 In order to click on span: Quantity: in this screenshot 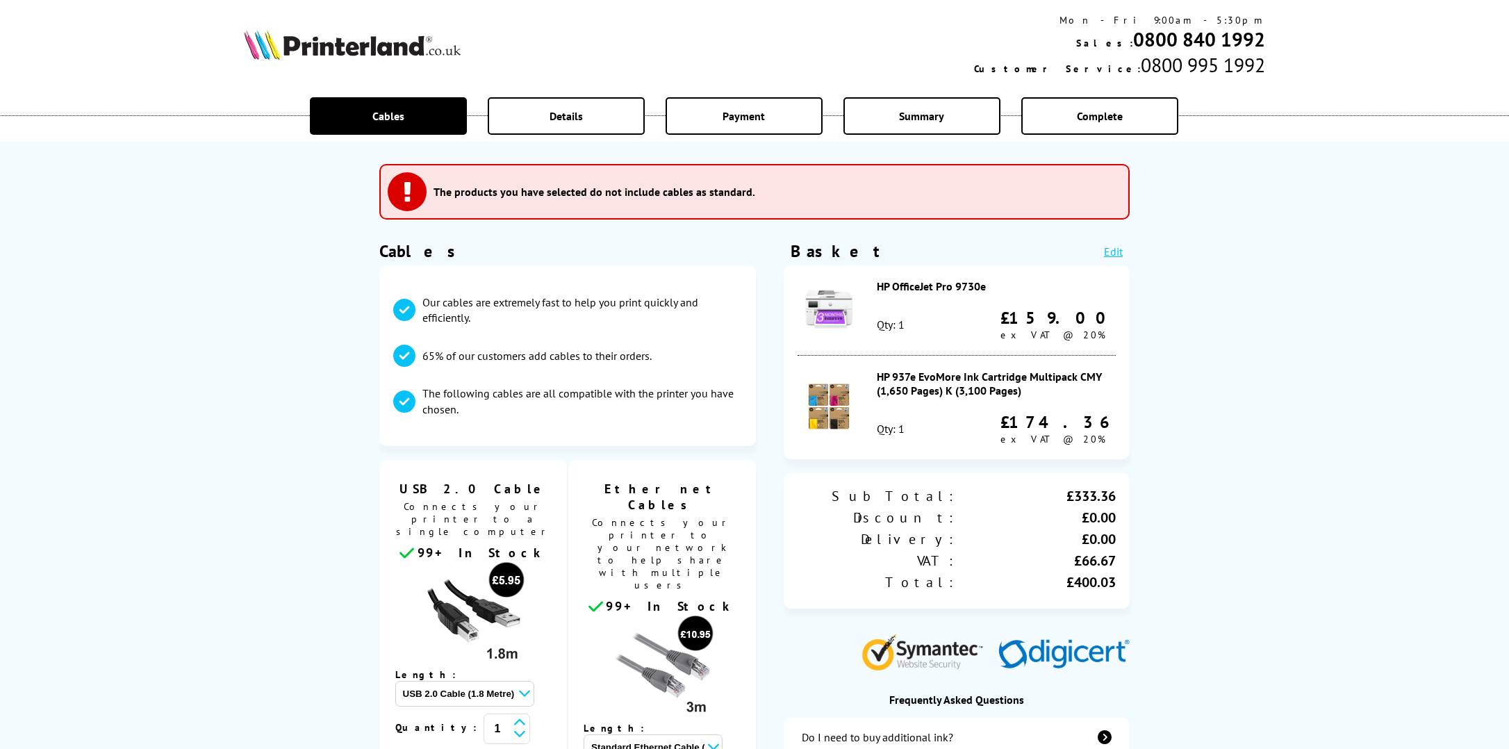, I will do `click(439, 727)`.